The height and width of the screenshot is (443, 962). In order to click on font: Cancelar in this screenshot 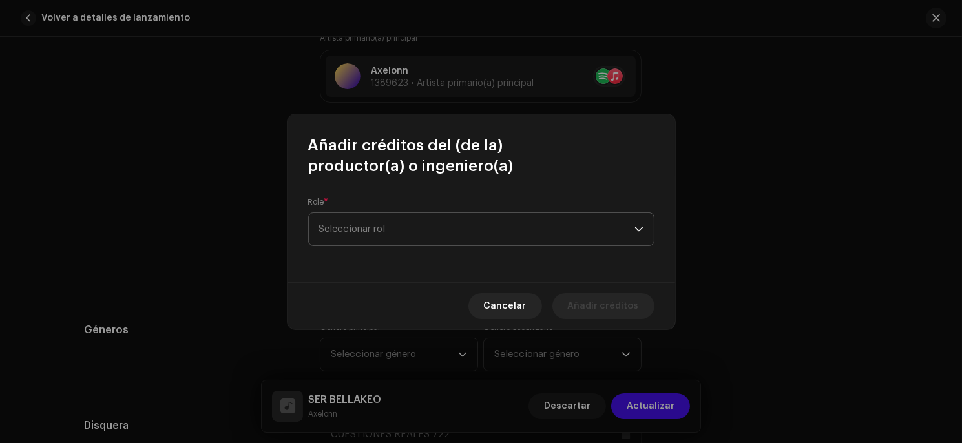, I will do `click(505, 306)`.